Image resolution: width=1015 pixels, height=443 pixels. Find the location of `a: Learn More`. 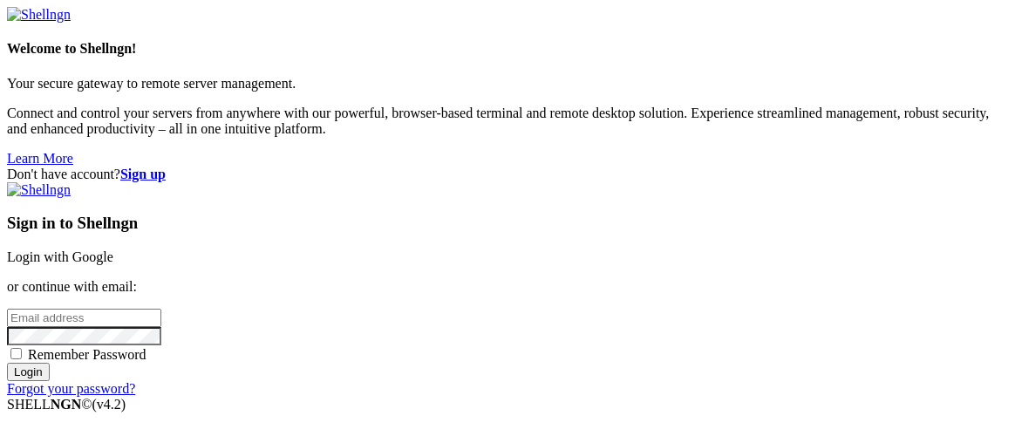

a: Learn More is located at coordinates (40, 158).